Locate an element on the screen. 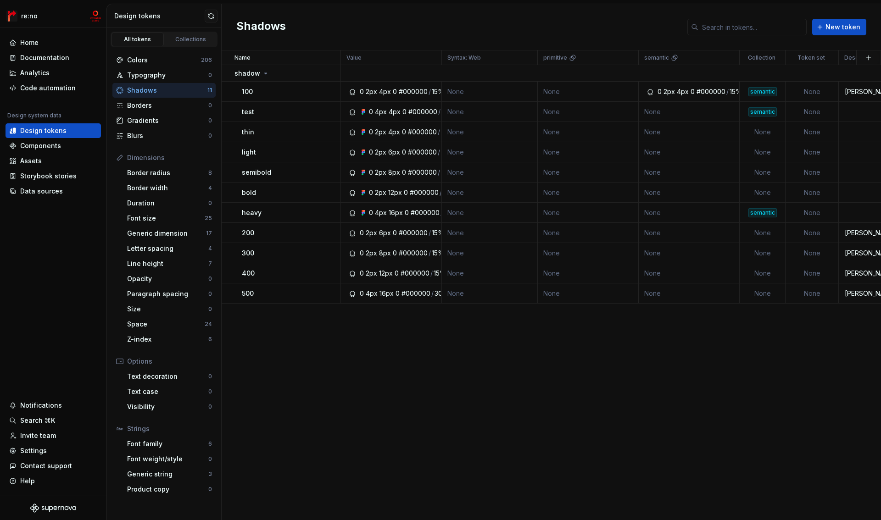 The image size is (881, 520). a: Code automation is located at coordinates (53, 88).